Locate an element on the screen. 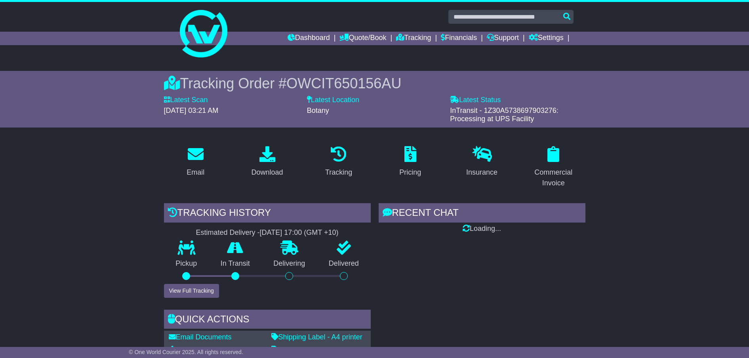  a: Email Documents is located at coordinates (200, 337).